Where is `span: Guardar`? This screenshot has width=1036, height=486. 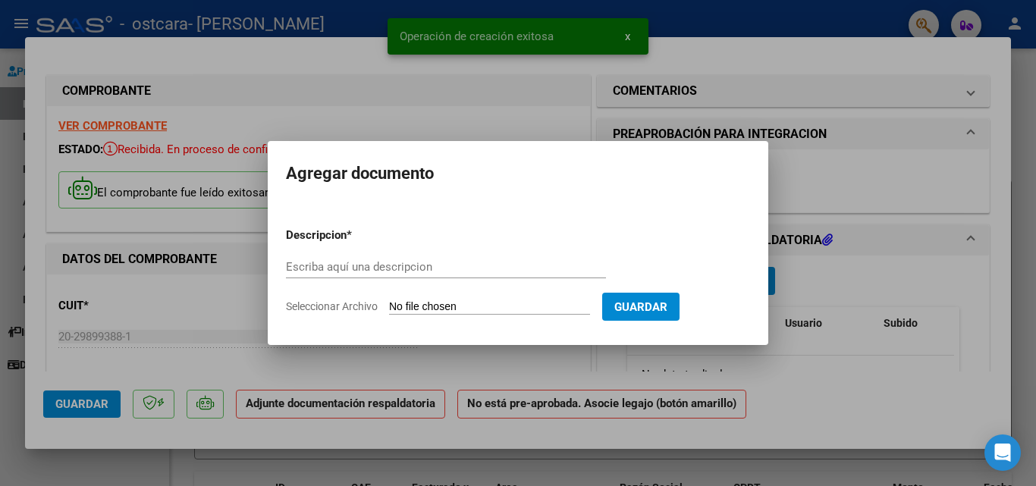
span: Guardar is located at coordinates (641, 307).